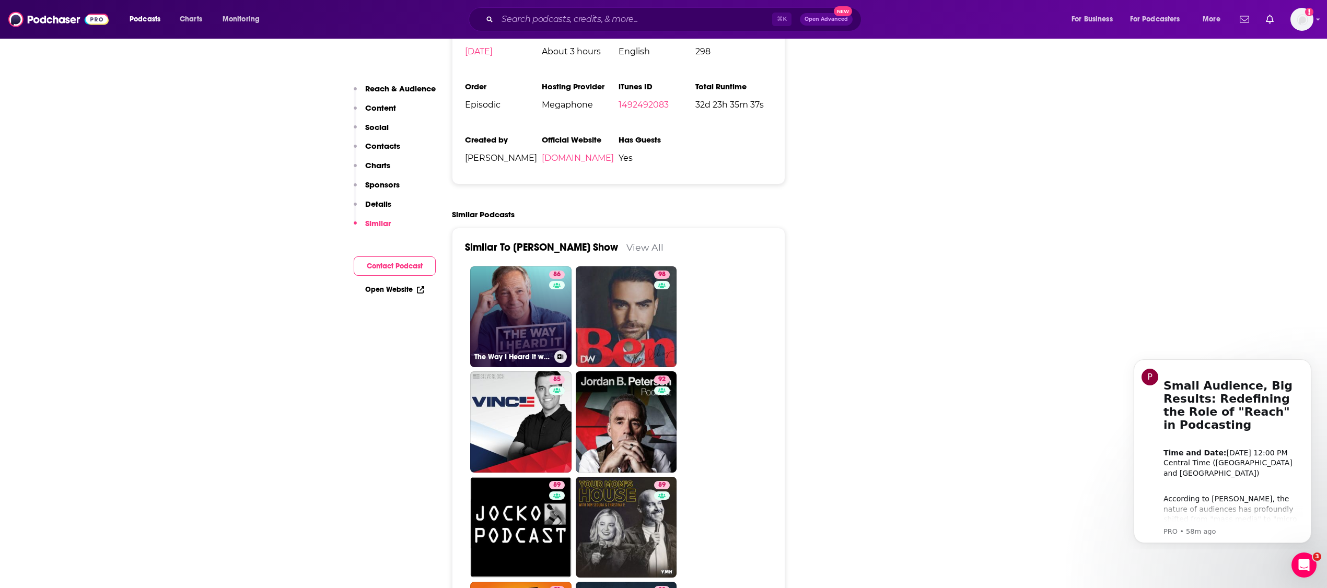 This screenshot has width=1327, height=588. What do you see at coordinates (503, 104) in the screenshot?
I see `span: Episodic` at bounding box center [503, 104].